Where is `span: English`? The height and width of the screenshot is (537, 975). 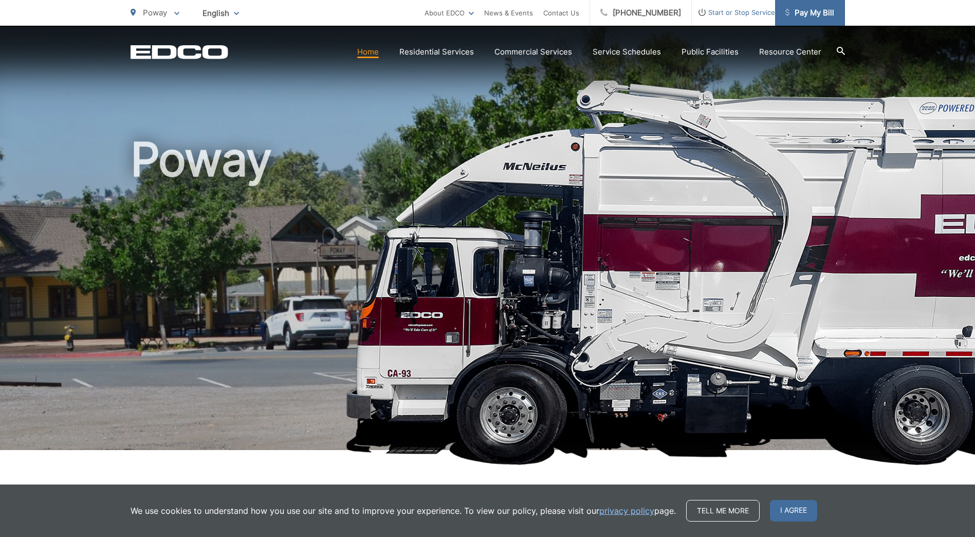
span: English is located at coordinates (221, 13).